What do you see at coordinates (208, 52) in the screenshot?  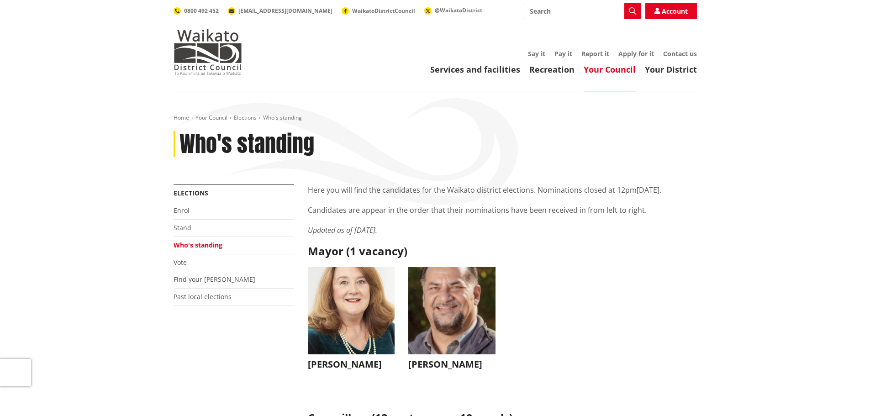 I see `img: Waikato District Council - Te Kaunihera aa Takiwaa o Waikato` at bounding box center [208, 52].